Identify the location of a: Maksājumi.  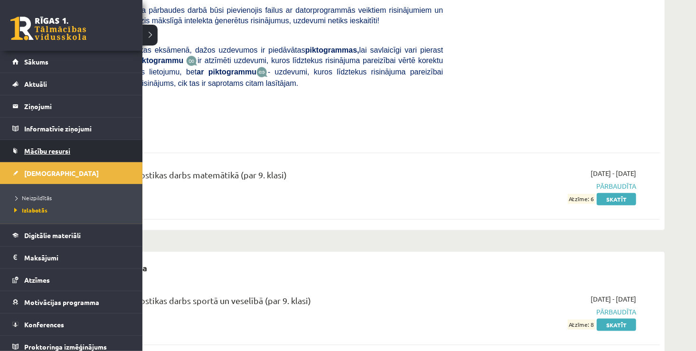
(71, 258).